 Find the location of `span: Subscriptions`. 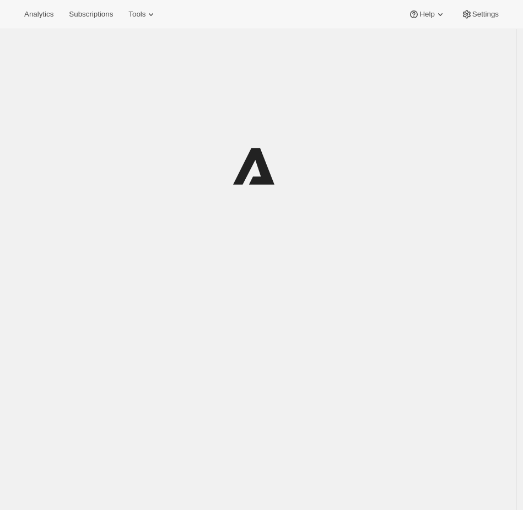

span: Subscriptions is located at coordinates (91, 14).